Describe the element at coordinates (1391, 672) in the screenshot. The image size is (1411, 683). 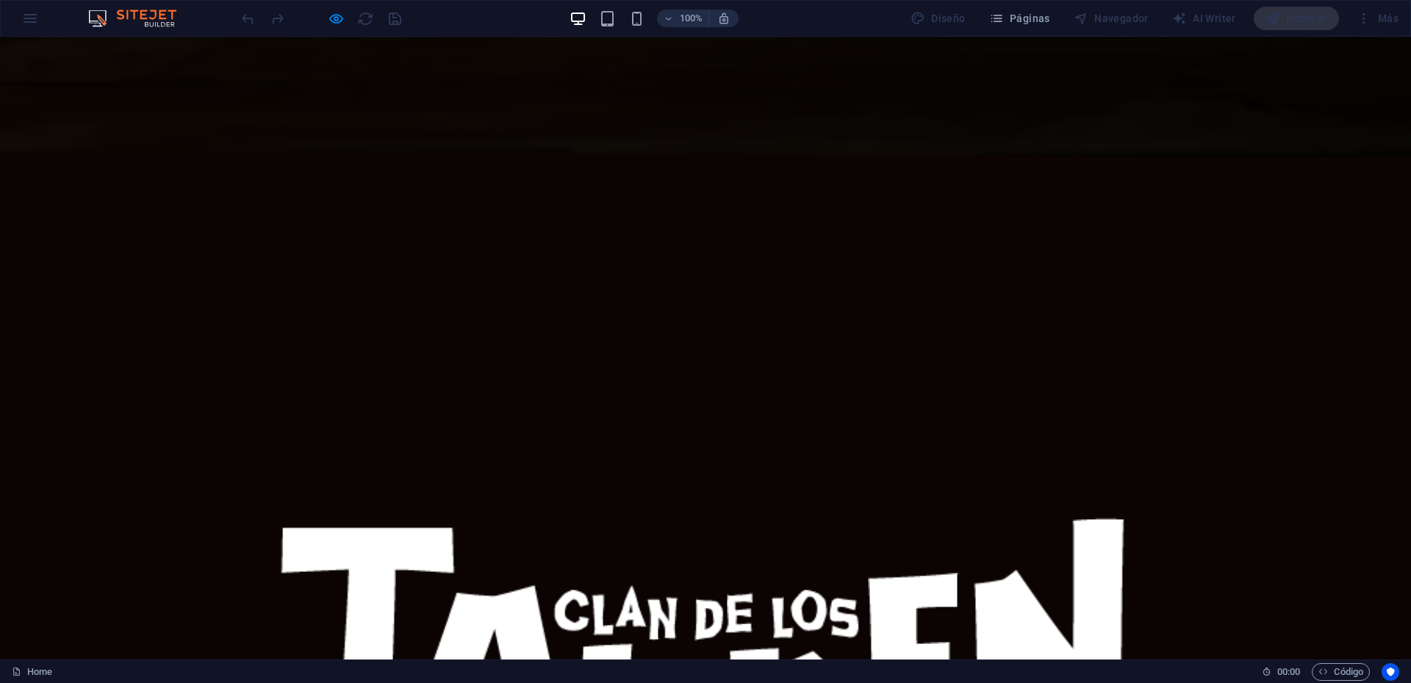
I see `button: Usercentrics` at that location.